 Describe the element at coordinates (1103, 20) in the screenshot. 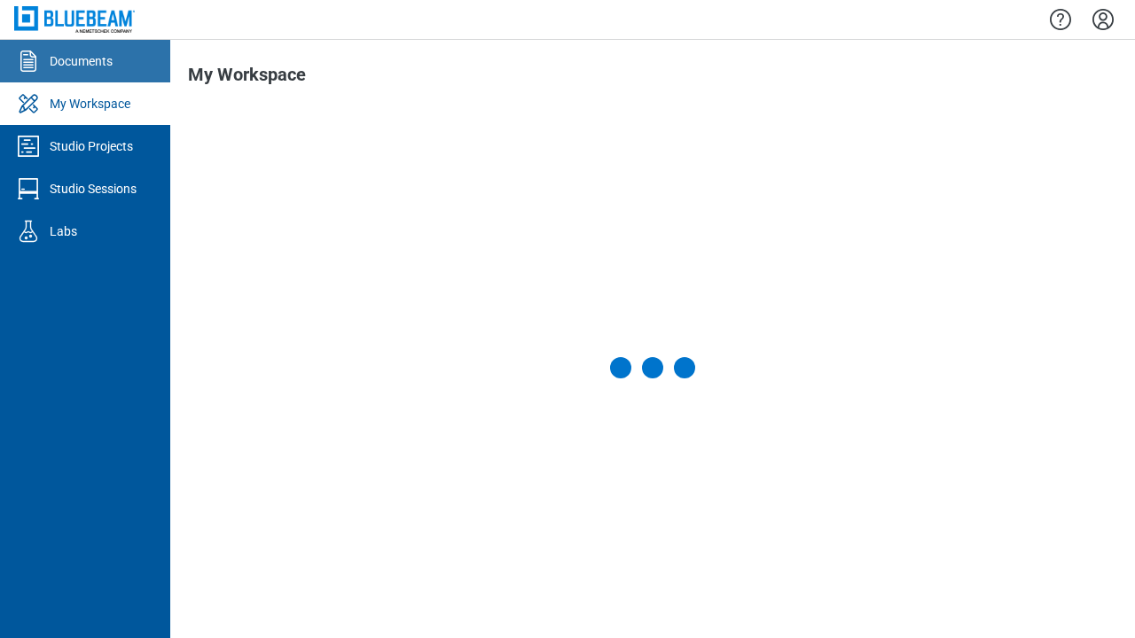

I see `button: Settings` at that location.